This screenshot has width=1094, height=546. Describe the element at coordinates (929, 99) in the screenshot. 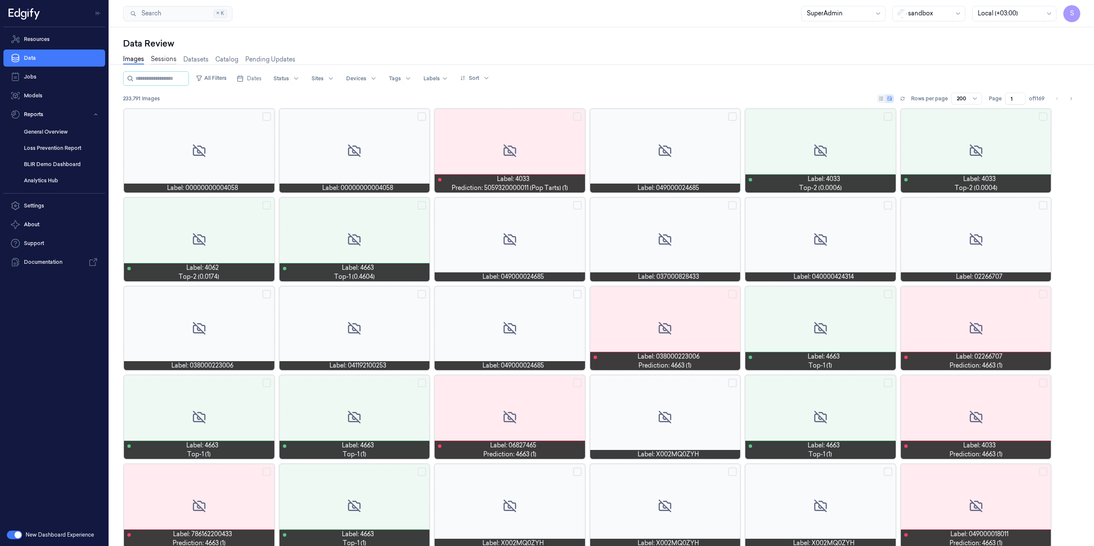

I see `p: Rows per page` at that location.